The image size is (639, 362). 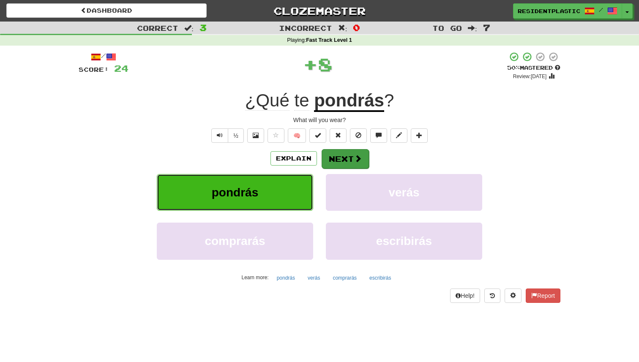 What do you see at coordinates (106, 11) in the screenshot?
I see `a: Dashboard` at bounding box center [106, 11].